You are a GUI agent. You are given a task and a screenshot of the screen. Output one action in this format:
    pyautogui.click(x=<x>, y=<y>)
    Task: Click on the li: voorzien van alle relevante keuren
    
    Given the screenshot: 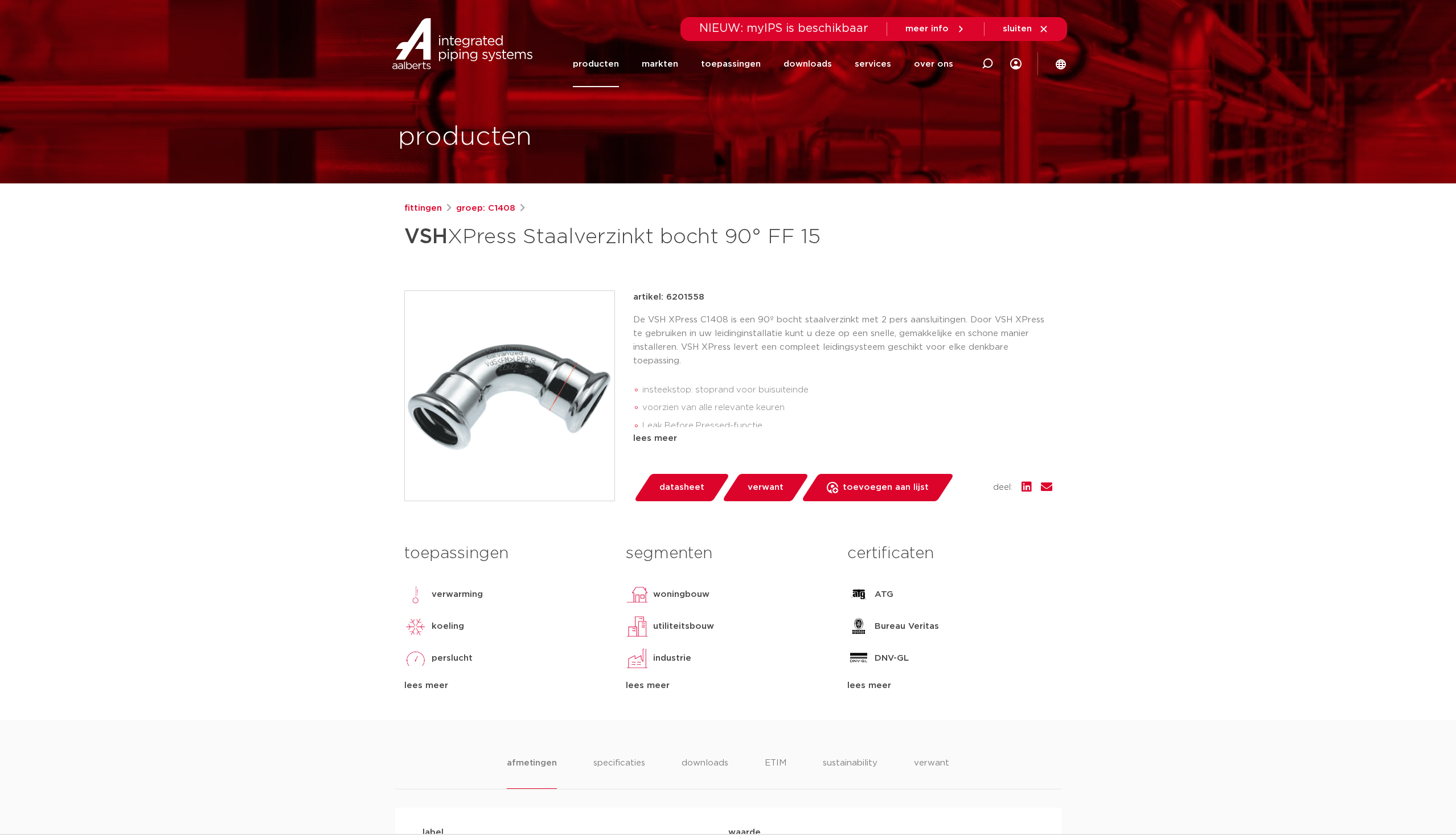 What is the action you would take?
    pyautogui.click(x=848, y=408)
    